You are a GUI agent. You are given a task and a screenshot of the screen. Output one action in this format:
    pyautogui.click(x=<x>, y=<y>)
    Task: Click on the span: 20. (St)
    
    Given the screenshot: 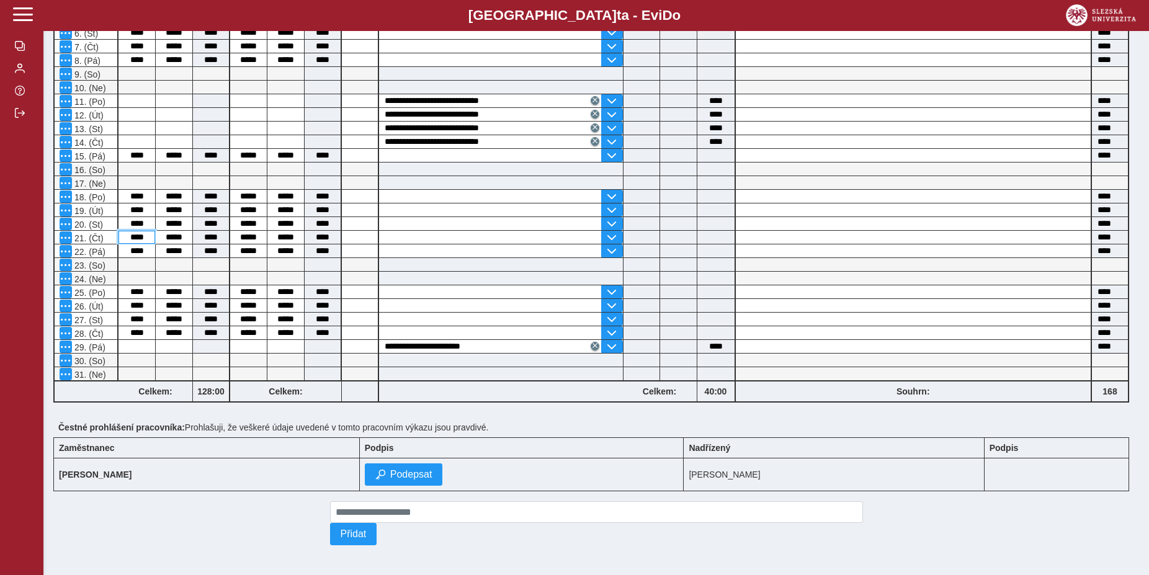 What is the action you would take?
    pyautogui.click(x=87, y=225)
    